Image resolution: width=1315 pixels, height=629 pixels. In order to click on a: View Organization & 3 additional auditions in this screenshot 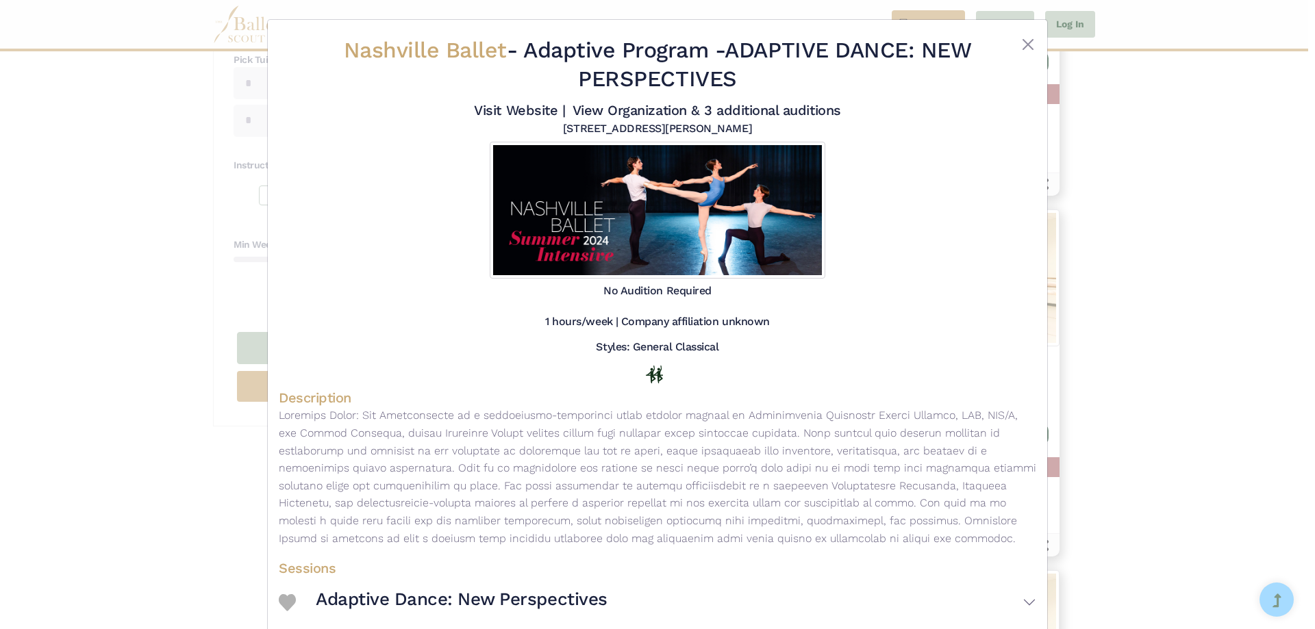, I will do `click(707, 110)`.